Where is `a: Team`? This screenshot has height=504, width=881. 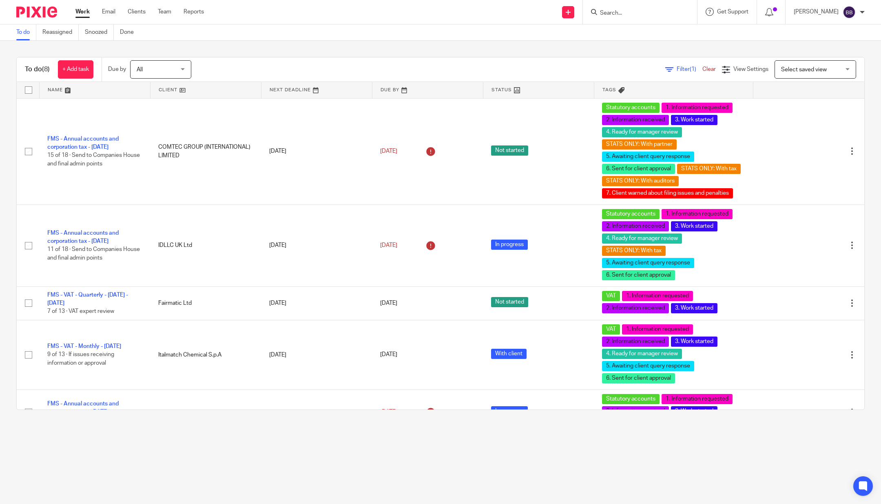 a: Team is located at coordinates (164, 12).